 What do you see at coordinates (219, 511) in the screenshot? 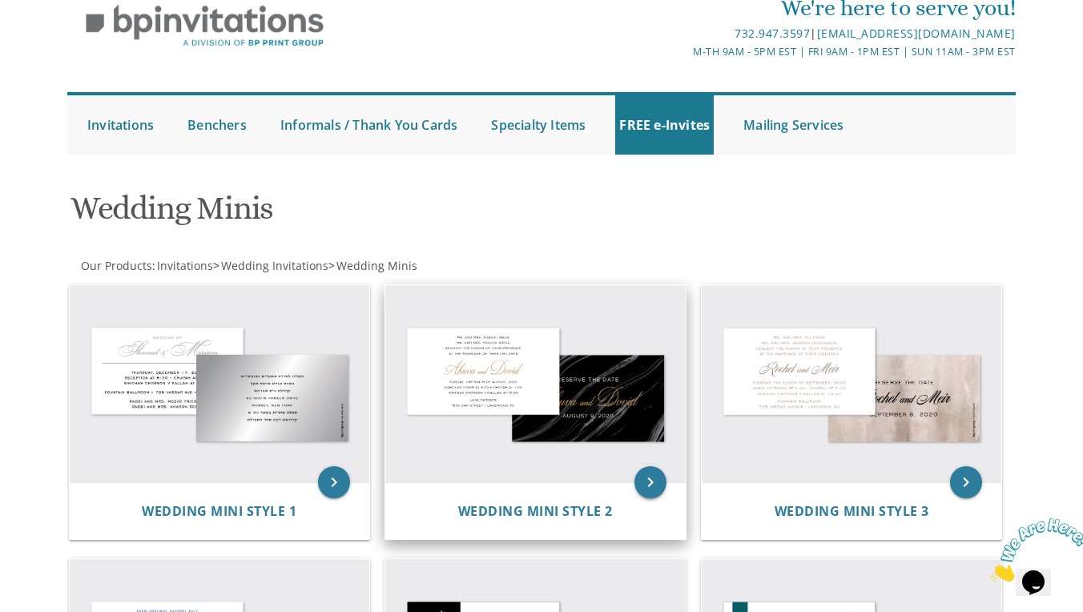
I see `span: Wedding Mini Style 1` at bounding box center [219, 511].